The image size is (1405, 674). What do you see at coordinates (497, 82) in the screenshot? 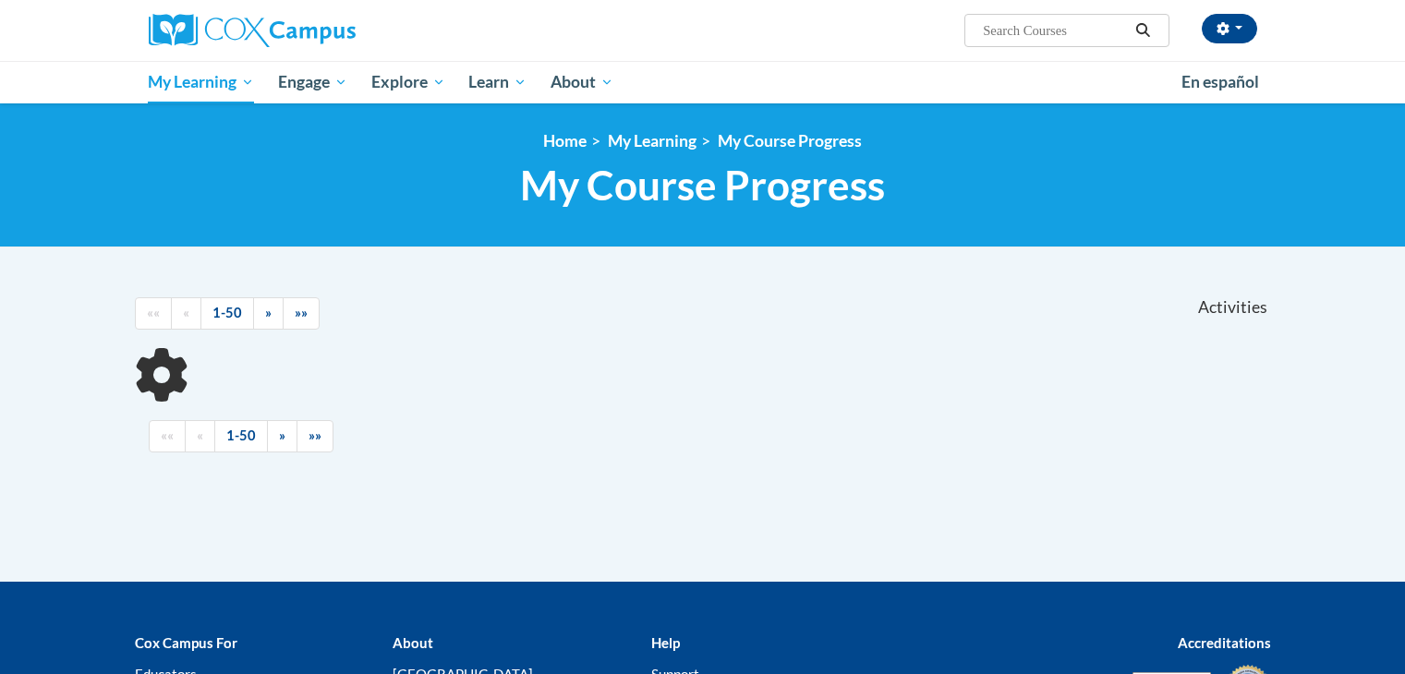
I see `a: Learn` at bounding box center [497, 82].